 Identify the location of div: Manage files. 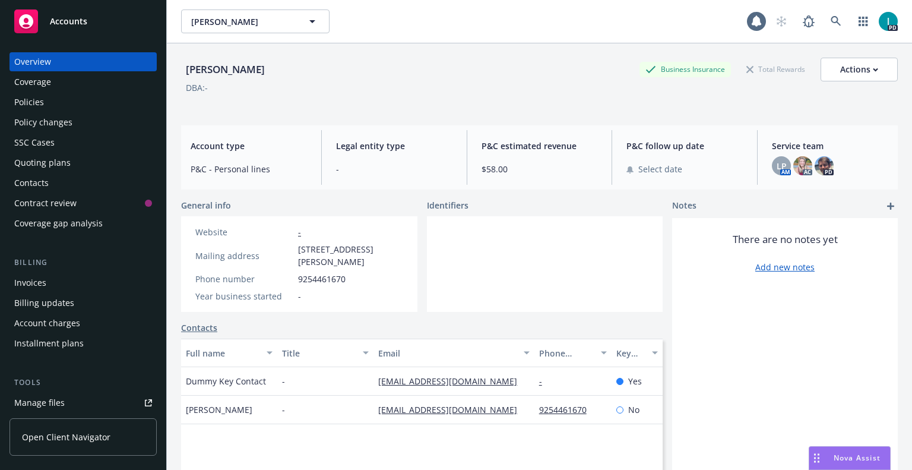
(39, 403).